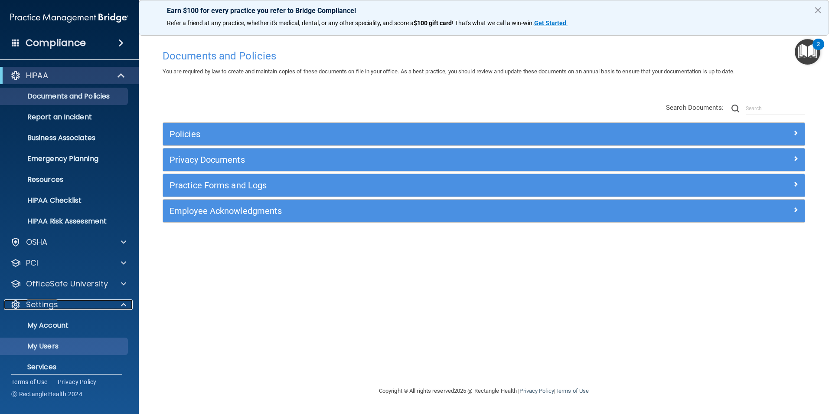  I want to click on span: Search Documents:, so click(695, 108).